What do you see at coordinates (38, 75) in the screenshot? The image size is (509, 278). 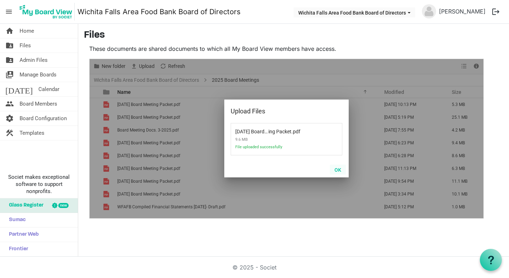 I see `span: Manage Boards` at bounding box center [38, 75].